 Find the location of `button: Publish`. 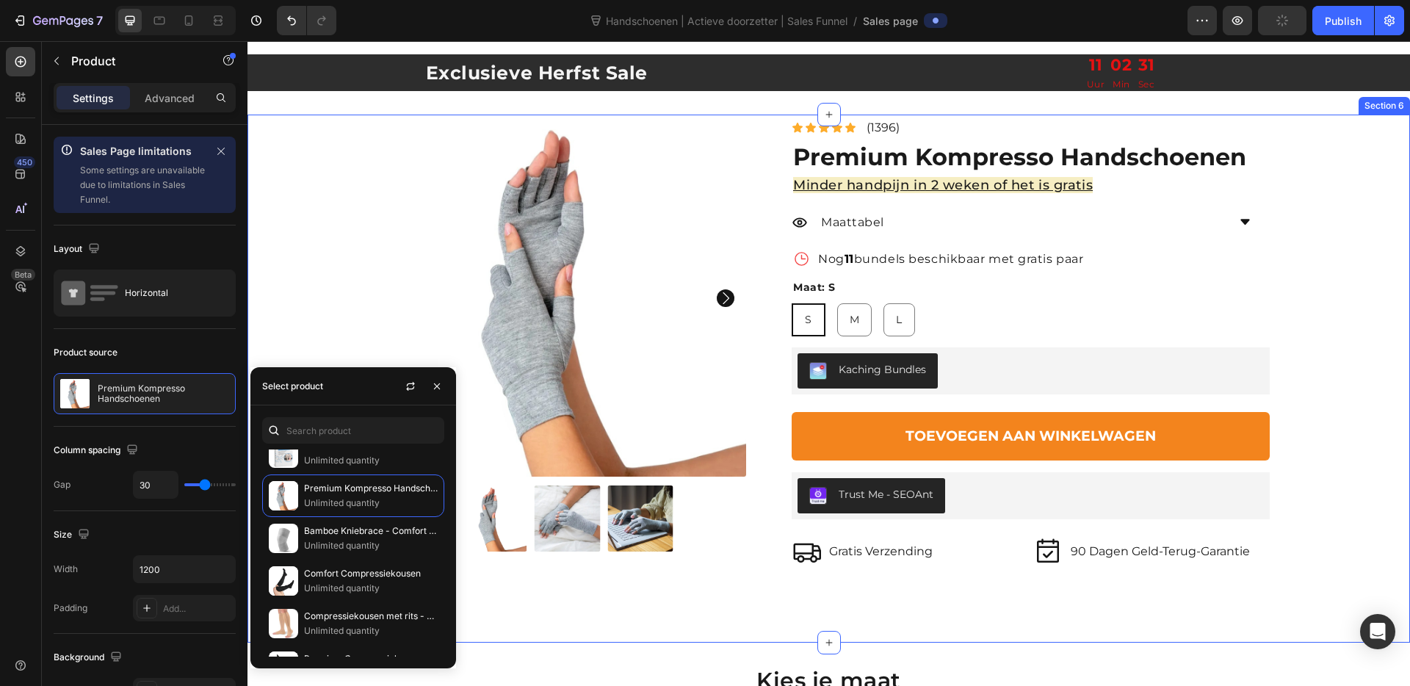

button: Publish is located at coordinates (1343, 21).